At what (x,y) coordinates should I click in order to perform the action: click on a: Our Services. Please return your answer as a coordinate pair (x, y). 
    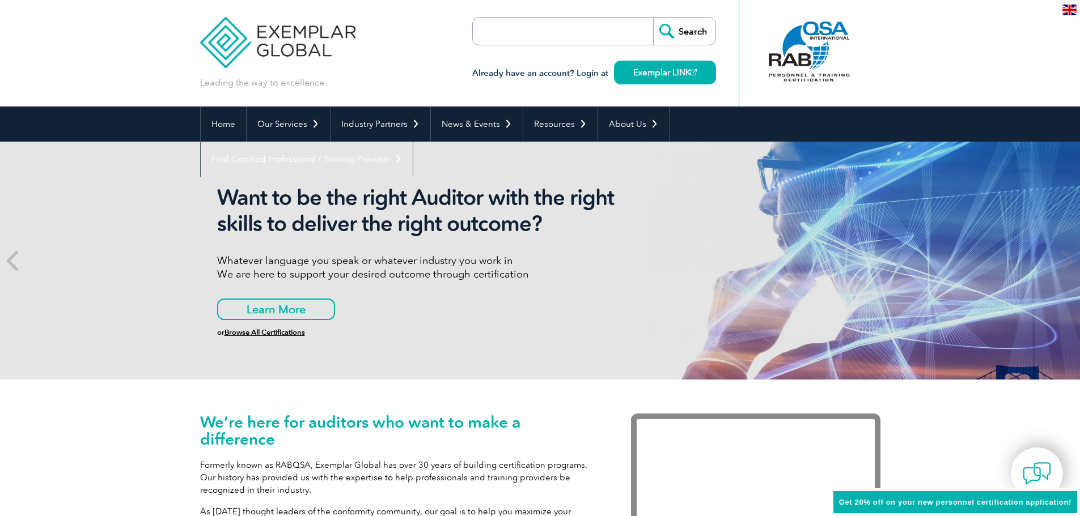
    Looking at the image, I should click on (288, 124).